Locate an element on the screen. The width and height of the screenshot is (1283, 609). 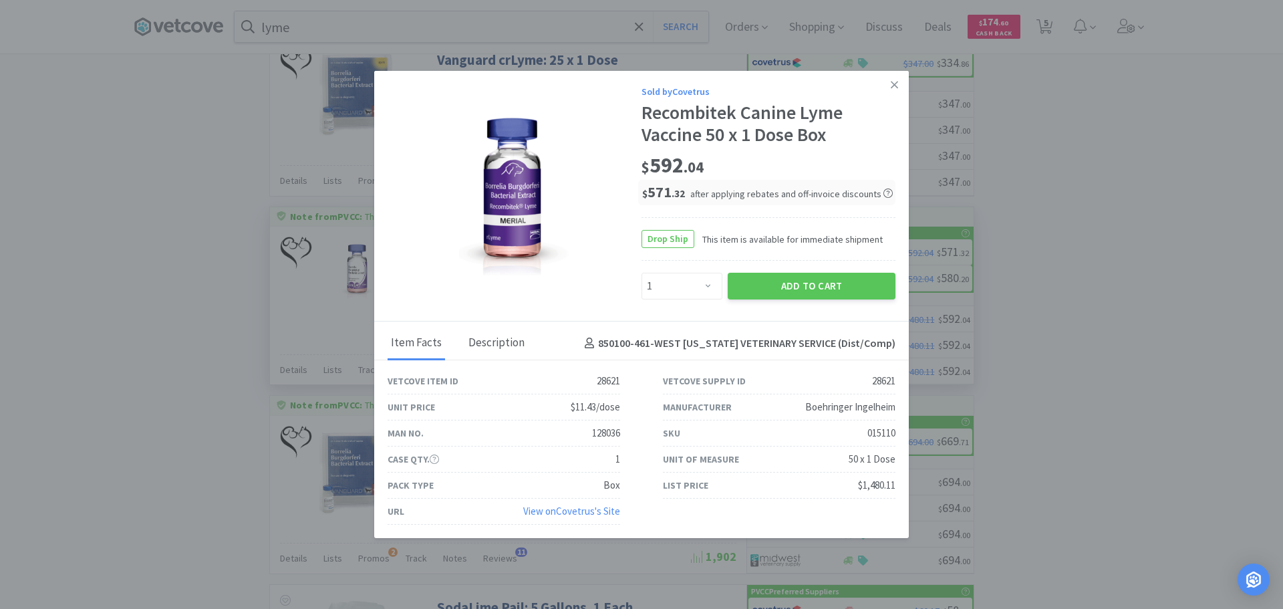
div: 1 is located at coordinates (617, 459).